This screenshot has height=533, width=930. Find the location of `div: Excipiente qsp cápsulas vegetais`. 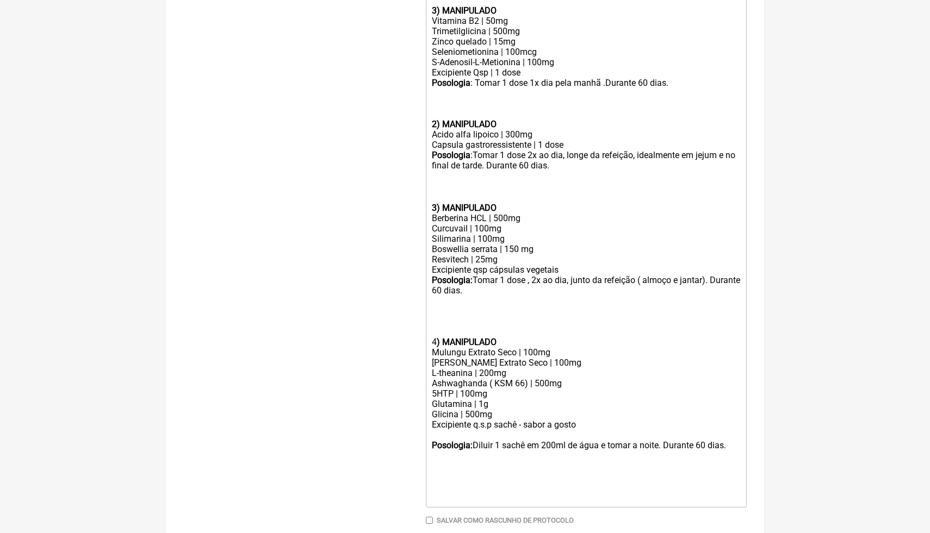

div: Excipiente qsp cápsulas vegetais is located at coordinates (586, 270).